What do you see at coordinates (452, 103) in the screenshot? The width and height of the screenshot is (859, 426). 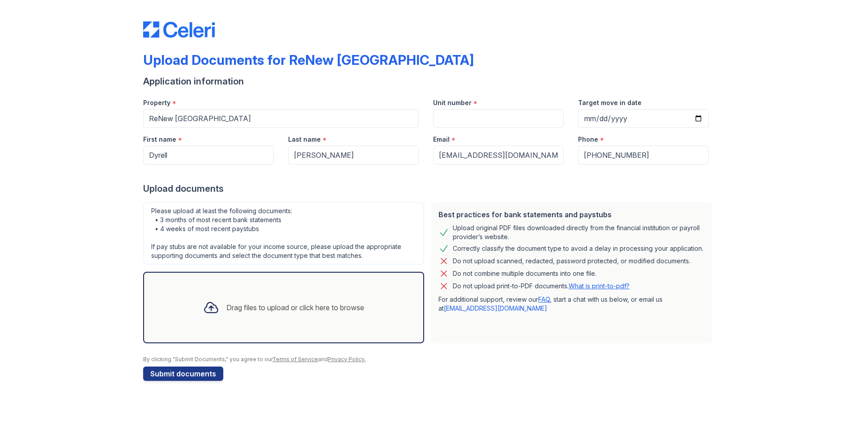 I see `label: Unit number` at bounding box center [452, 103].